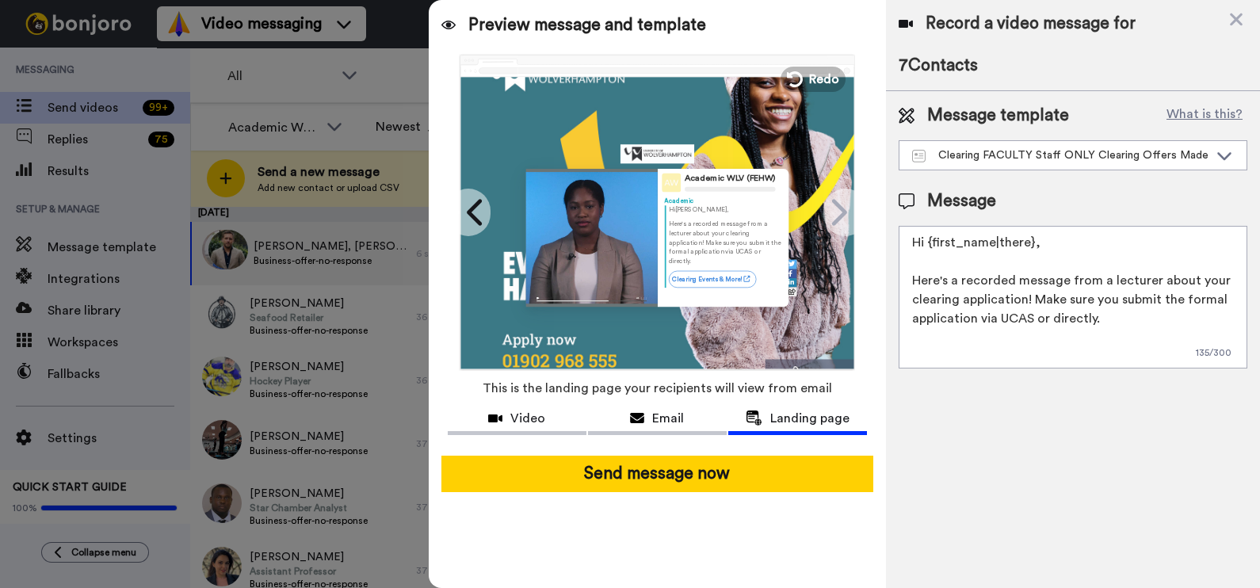 This screenshot has width=1260, height=588. Describe the element at coordinates (730, 178) in the screenshot. I see `div: Academic WLV (FEHW)` at that location.